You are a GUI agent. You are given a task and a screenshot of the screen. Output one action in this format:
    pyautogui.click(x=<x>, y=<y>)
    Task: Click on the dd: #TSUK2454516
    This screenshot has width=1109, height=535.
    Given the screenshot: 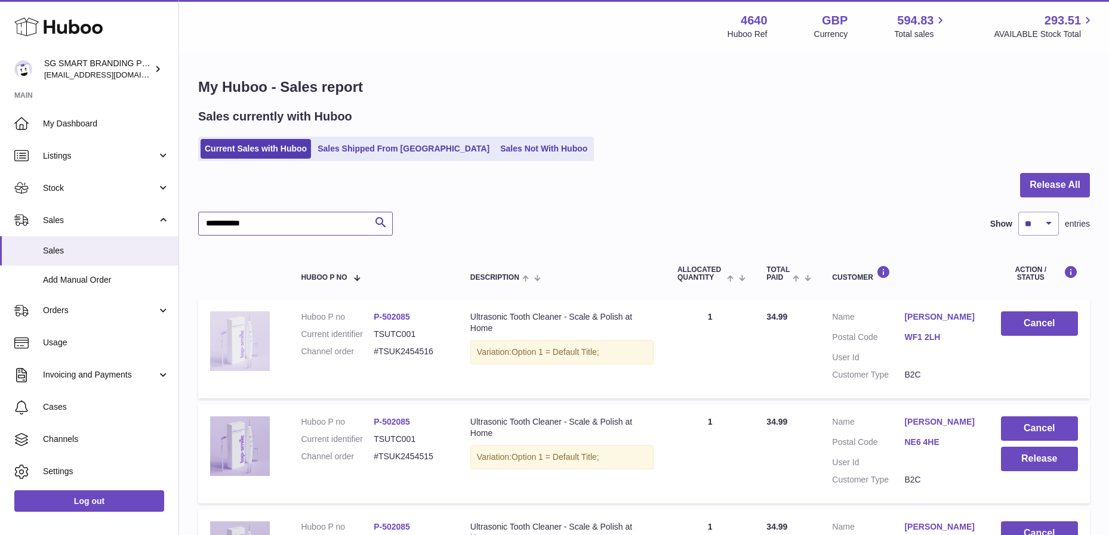 What is the action you would take?
    pyautogui.click(x=410, y=352)
    